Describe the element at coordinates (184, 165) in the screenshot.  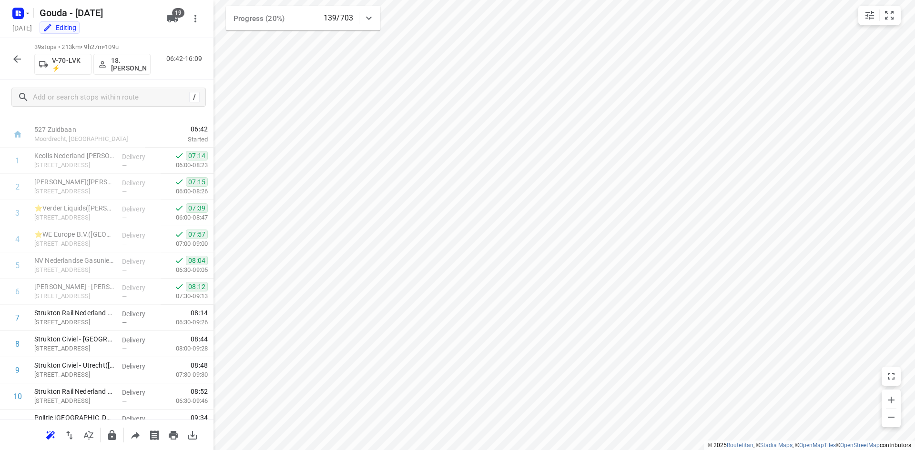
I see `p: 06:00-08:23` at that location.